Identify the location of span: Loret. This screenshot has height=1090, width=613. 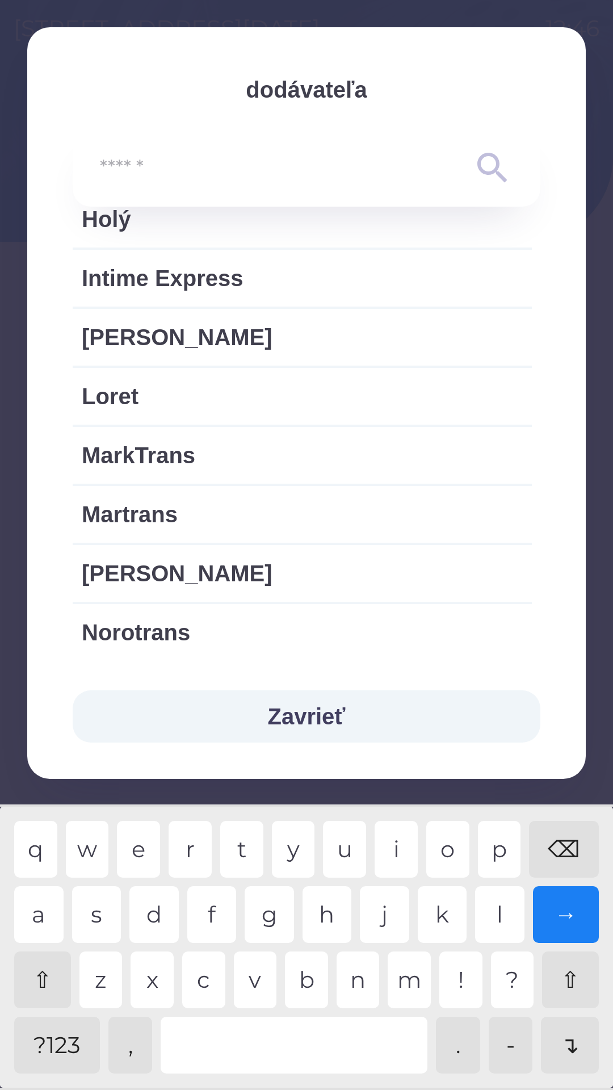
(302, 396).